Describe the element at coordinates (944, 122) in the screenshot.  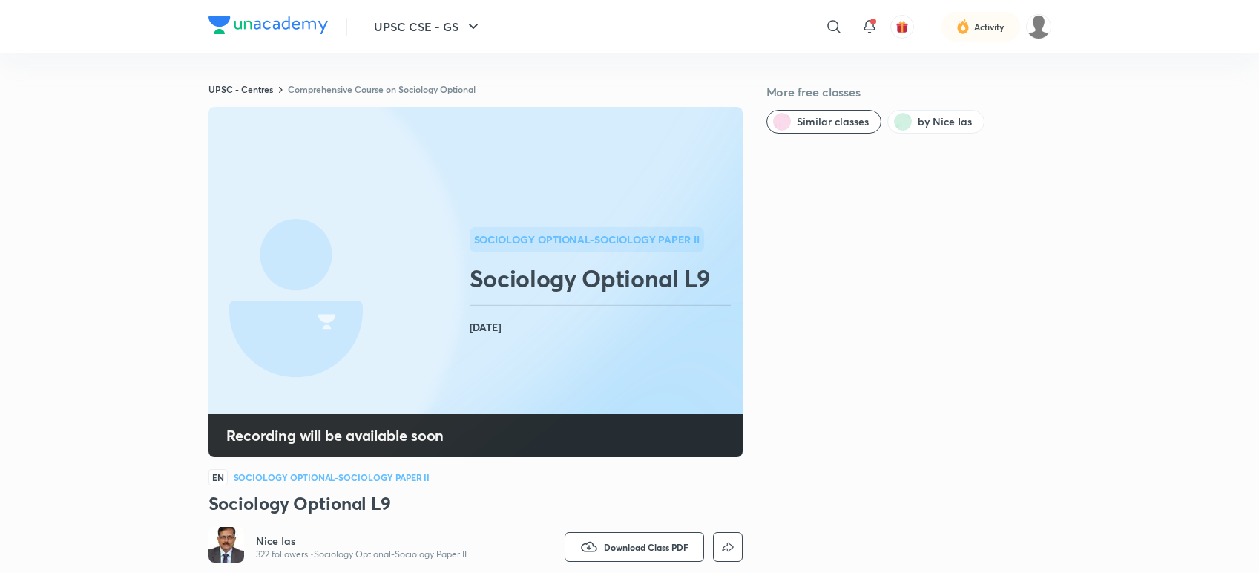
I see `span: by Nice Ias` at that location.